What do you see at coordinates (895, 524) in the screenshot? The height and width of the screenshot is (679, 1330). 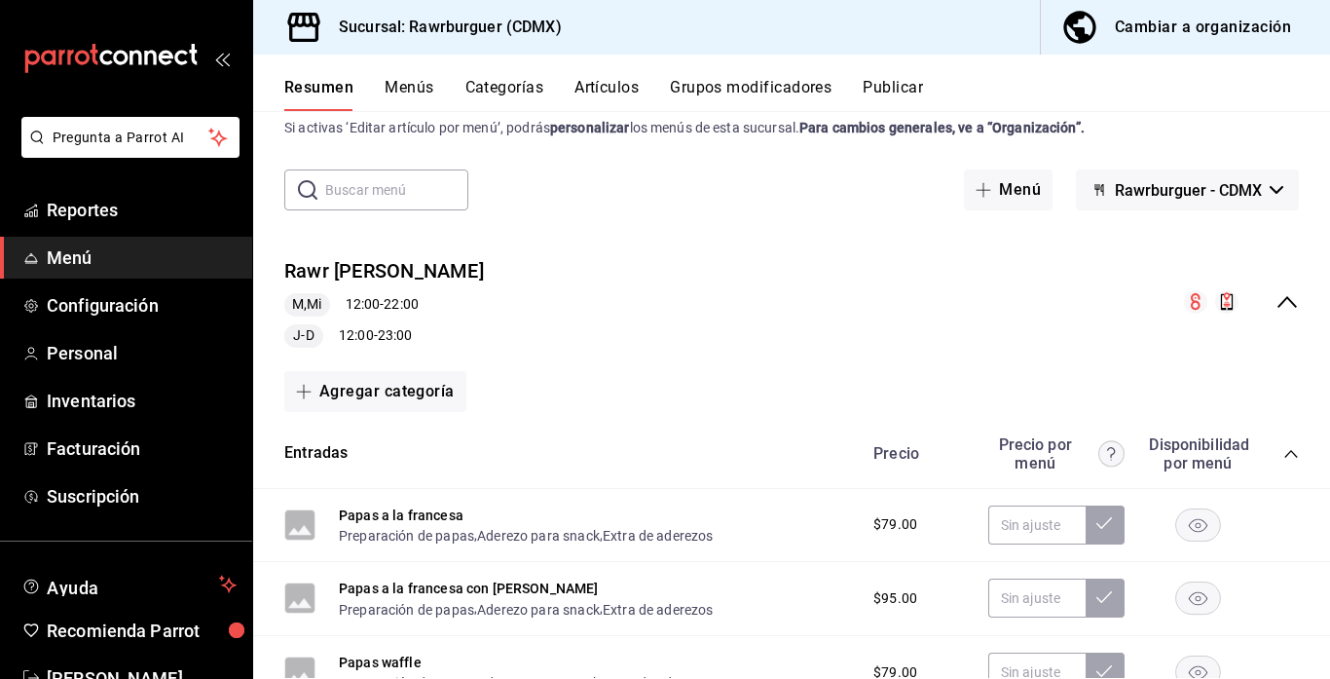 I see `span: $79.00` at bounding box center [895, 524].